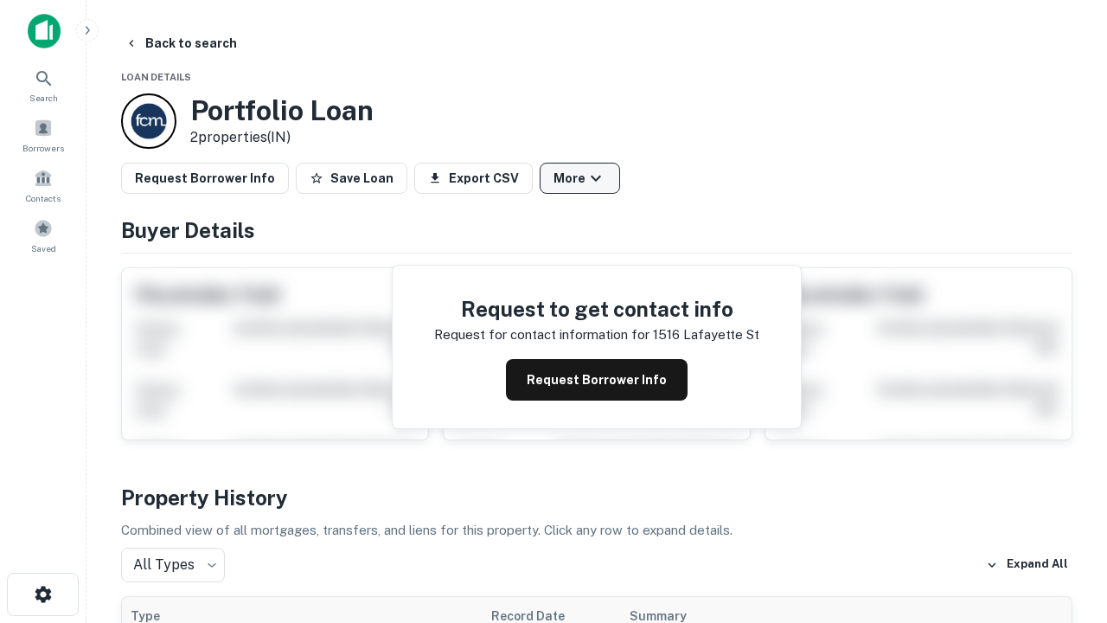  Describe the element at coordinates (43, 148) in the screenshot. I see `span: Borrowers` at that location.